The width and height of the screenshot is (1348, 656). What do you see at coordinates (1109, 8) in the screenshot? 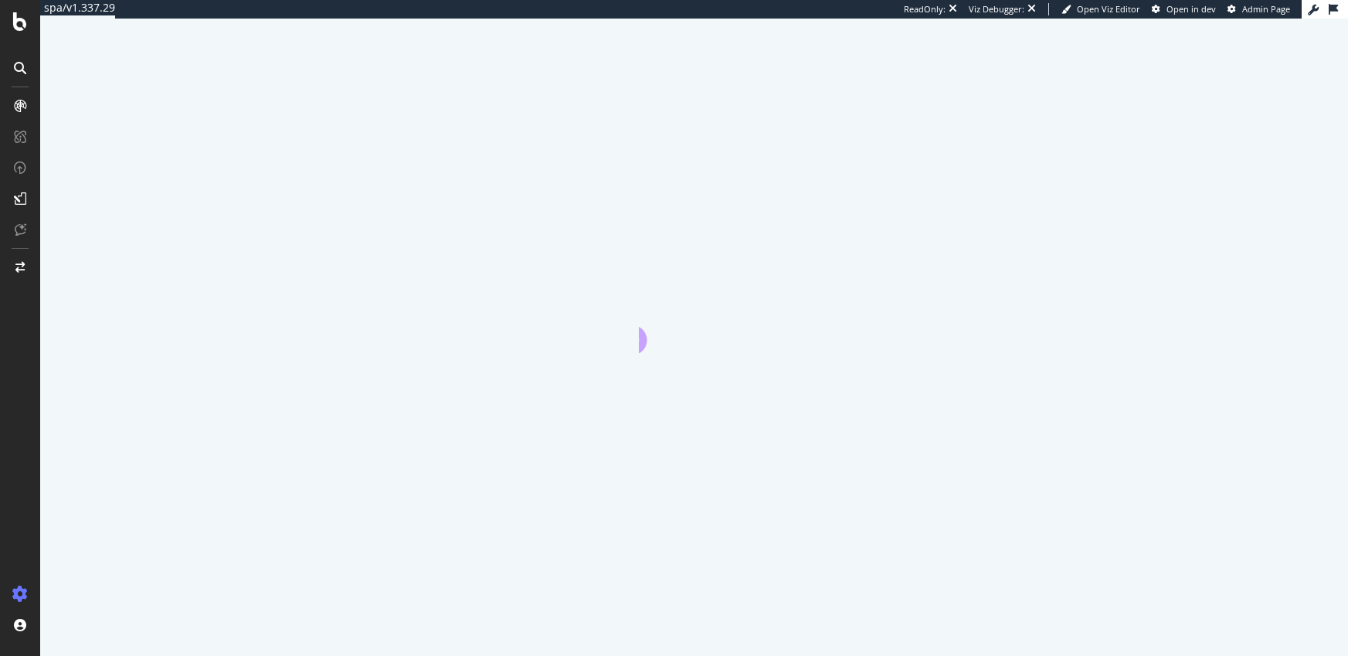
I see `span: Open Viz Editor` at bounding box center [1109, 8].